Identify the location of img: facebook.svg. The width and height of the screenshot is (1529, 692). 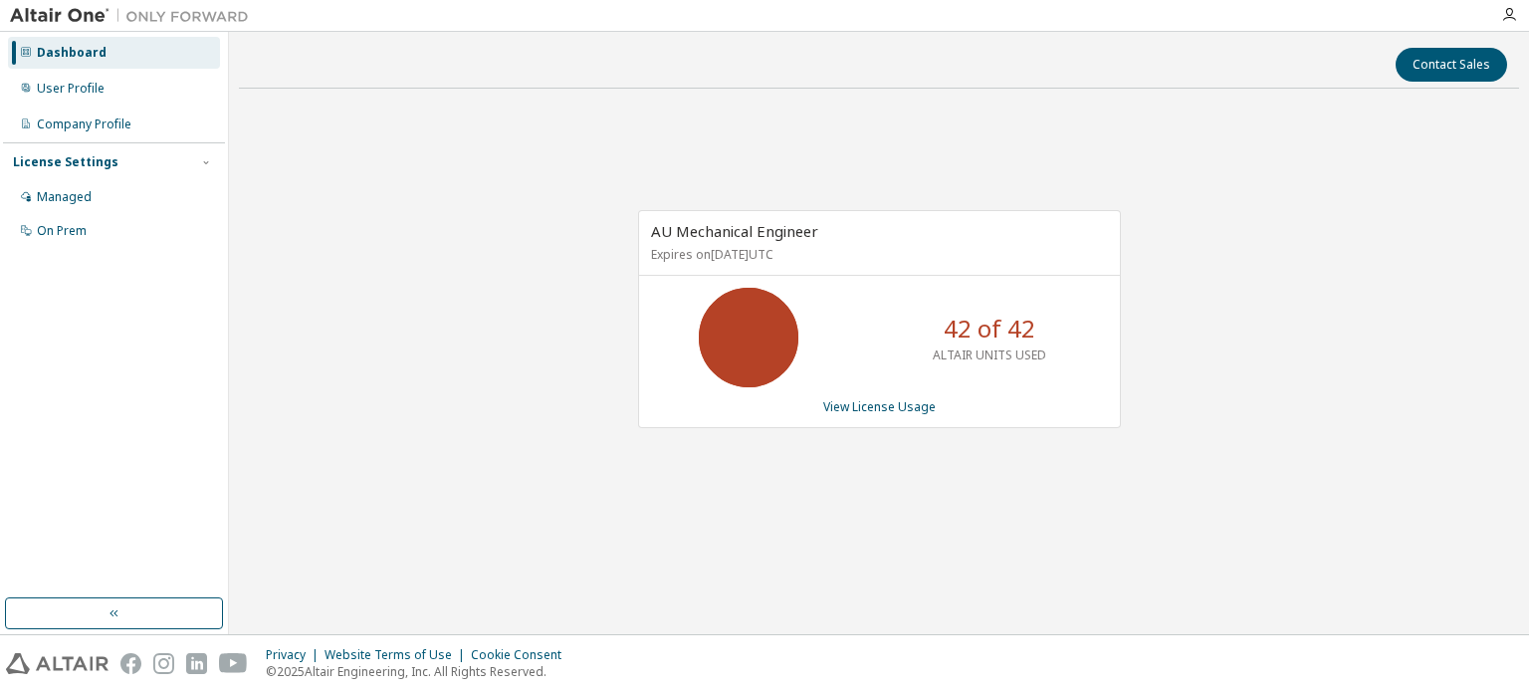
(130, 663).